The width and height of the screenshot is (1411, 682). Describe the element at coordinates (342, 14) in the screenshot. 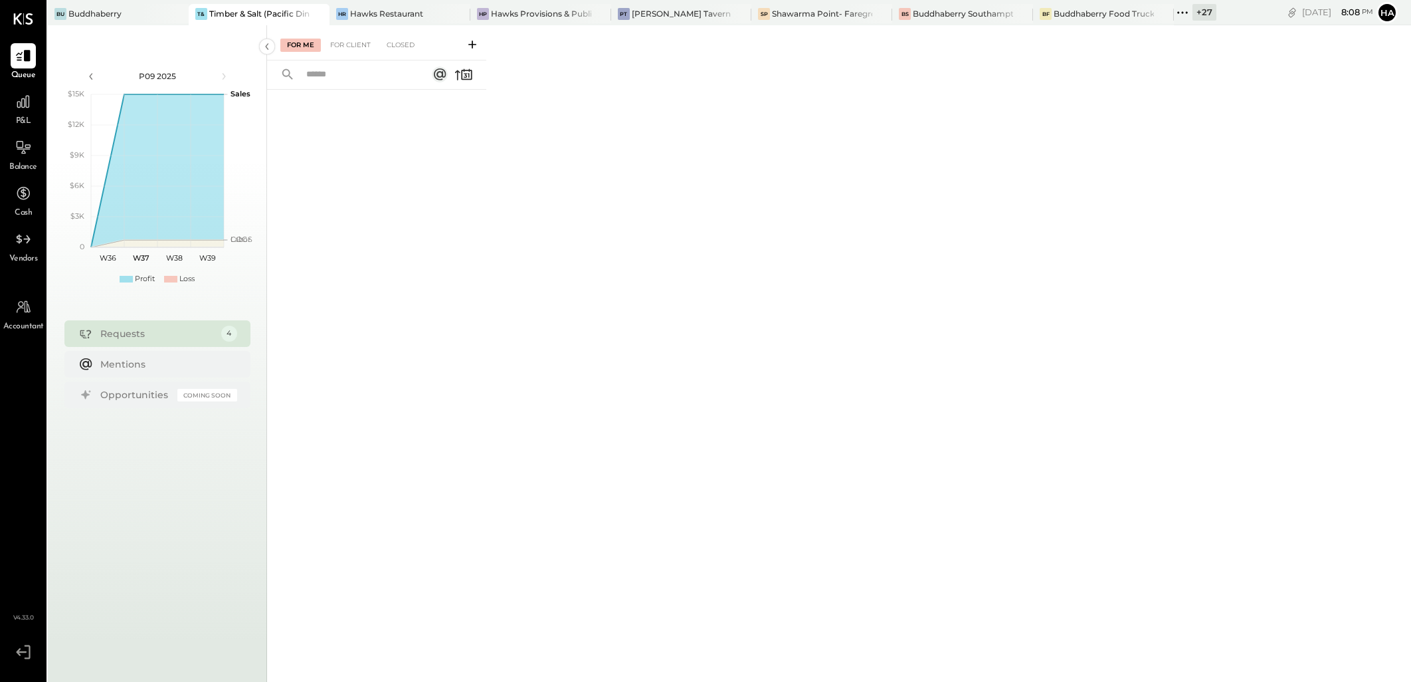

I see `div: HR` at that location.